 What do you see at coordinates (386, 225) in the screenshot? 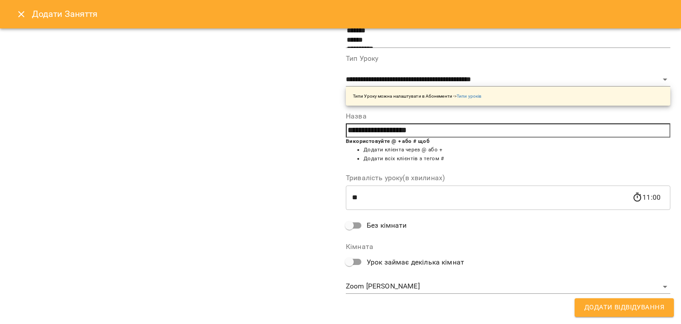
I see `span: Без кімнати` at bounding box center [386, 225].